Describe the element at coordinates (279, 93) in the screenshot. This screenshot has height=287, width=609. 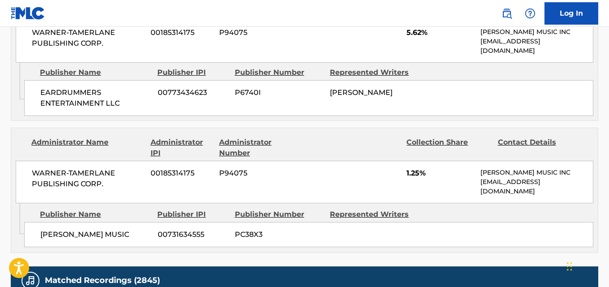
I see `span: P6740I` at that location.